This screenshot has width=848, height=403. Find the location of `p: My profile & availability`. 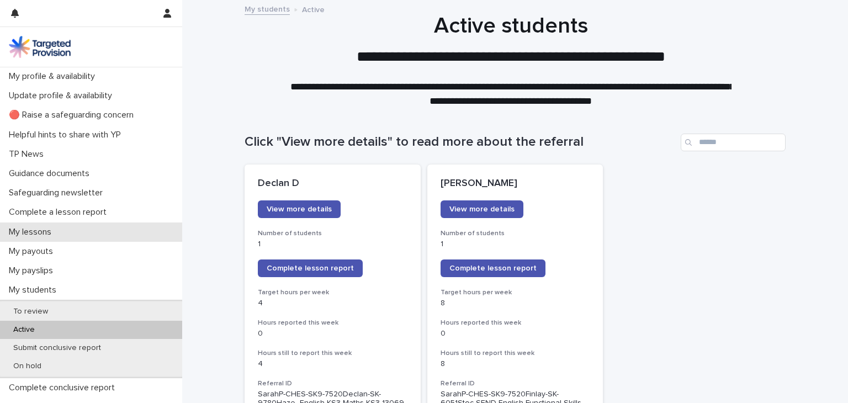

p: My profile & availability is located at coordinates (54, 76).